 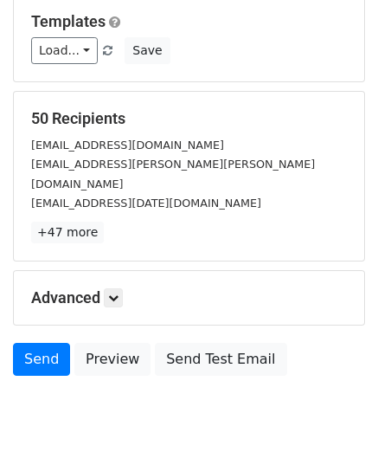 What do you see at coordinates (147, 50) in the screenshot?
I see `button: Save` at bounding box center [147, 50].